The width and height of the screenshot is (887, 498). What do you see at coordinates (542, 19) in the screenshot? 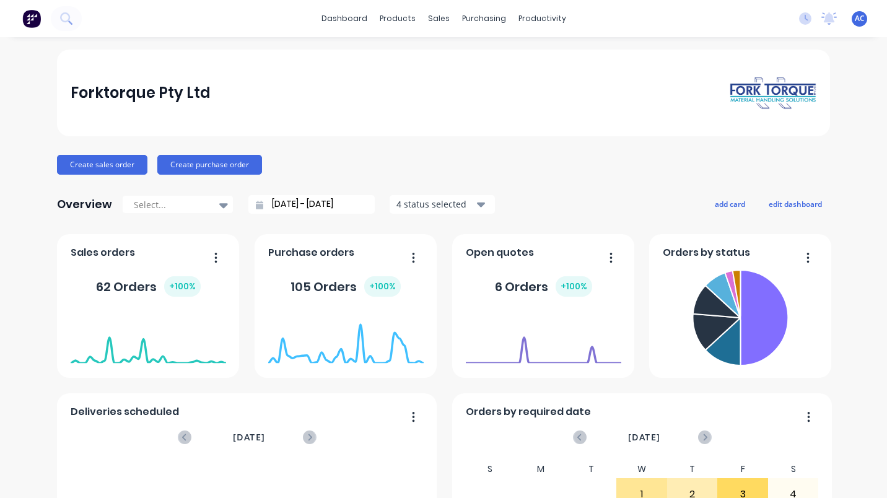
I see `div: productivity` at bounding box center [542, 19].